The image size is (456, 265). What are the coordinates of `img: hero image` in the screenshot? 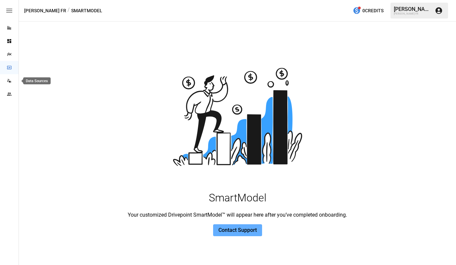 It's located at (238, 117).